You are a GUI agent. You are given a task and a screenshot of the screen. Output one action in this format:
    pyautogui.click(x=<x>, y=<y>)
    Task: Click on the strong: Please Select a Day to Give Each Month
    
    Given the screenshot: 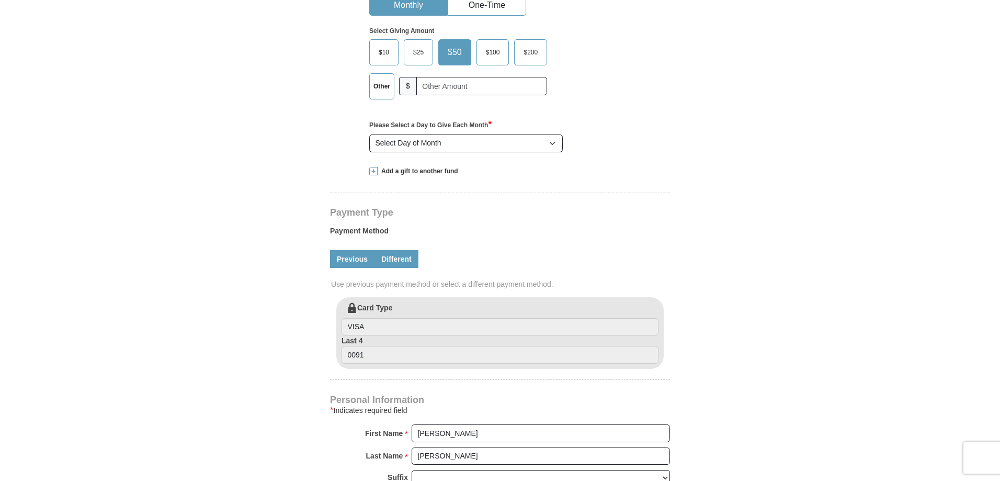 What is the action you would take?
    pyautogui.click(x=431, y=125)
    